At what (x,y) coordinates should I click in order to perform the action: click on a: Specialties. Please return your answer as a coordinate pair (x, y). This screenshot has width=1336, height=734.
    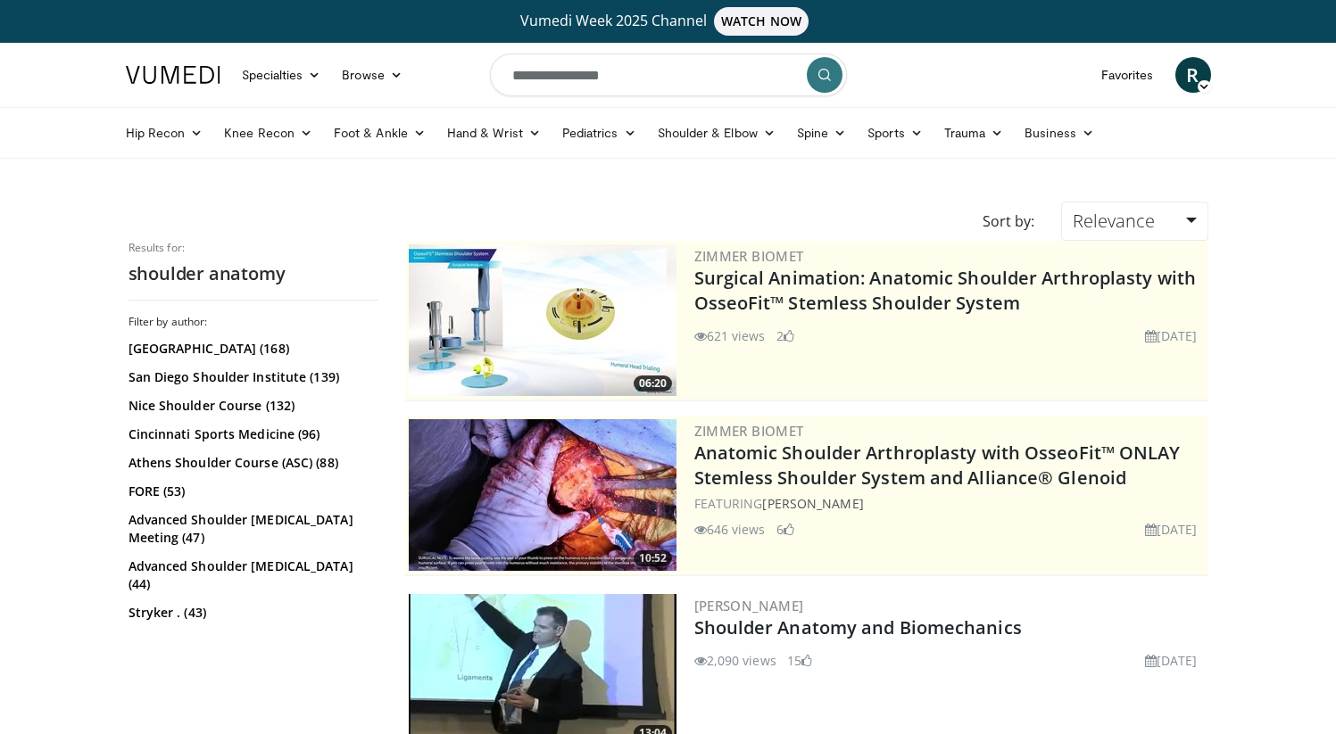
    Looking at the image, I should click on (281, 75).